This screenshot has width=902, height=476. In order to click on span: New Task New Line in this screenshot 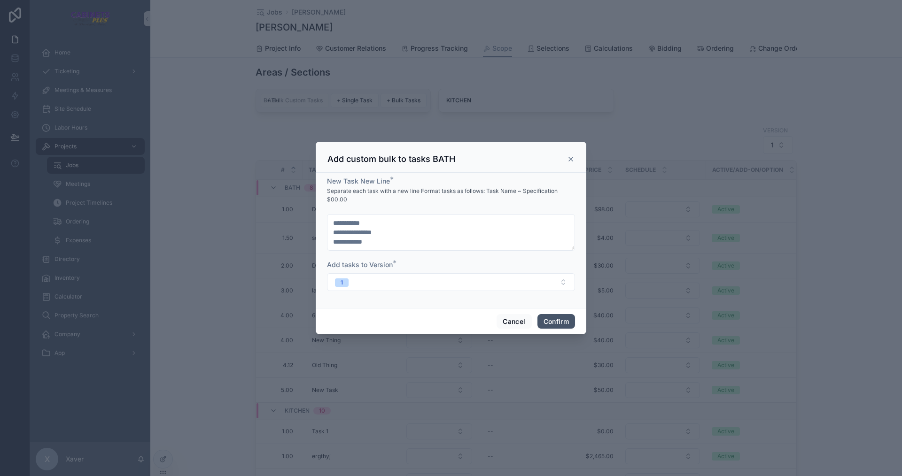, I will do `click(358, 181)`.